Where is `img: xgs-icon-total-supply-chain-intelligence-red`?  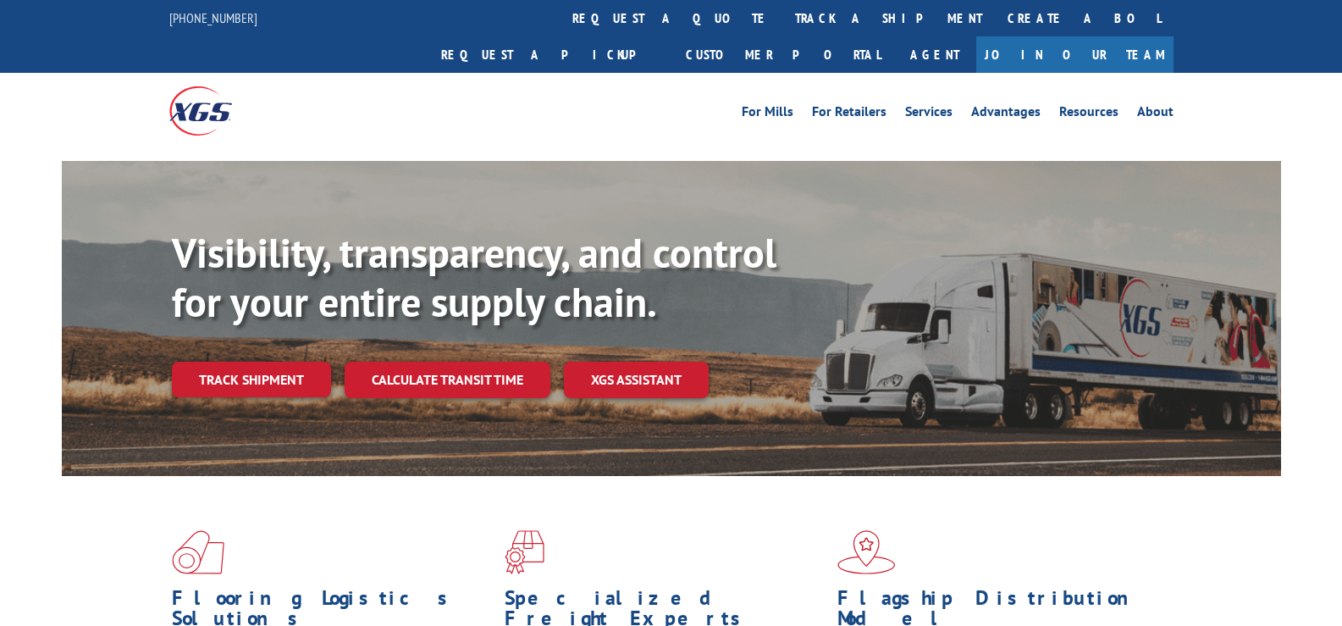 img: xgs-icon-total-supply-chain-intelligence-red is located at coordinates (198, 552).